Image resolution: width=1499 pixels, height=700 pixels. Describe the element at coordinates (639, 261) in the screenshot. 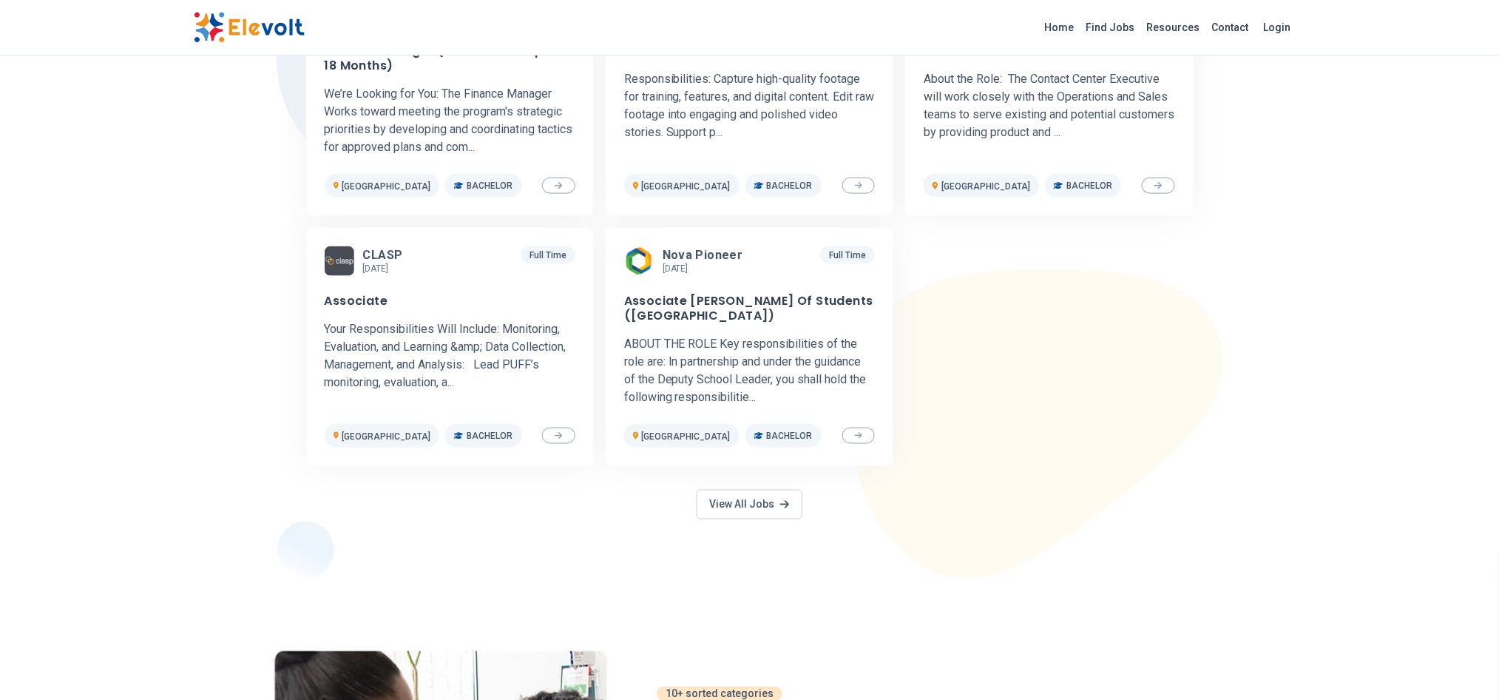

I see `img: Nova Pioneer` at that location.